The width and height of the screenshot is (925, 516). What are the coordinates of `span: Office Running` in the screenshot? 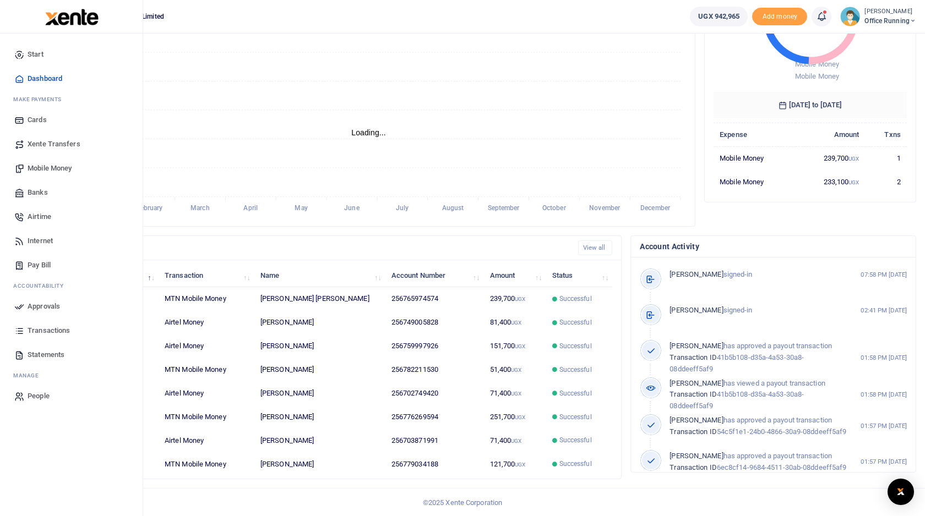 It's located at (890, 21).